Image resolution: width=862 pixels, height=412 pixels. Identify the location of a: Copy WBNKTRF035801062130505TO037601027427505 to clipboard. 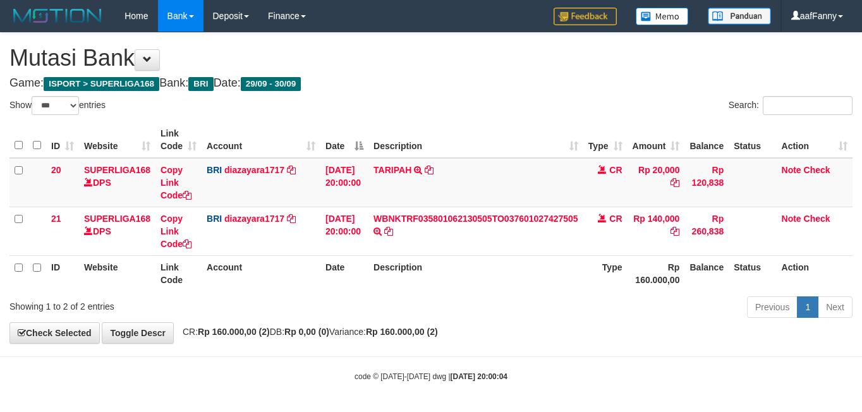
(389, 231).